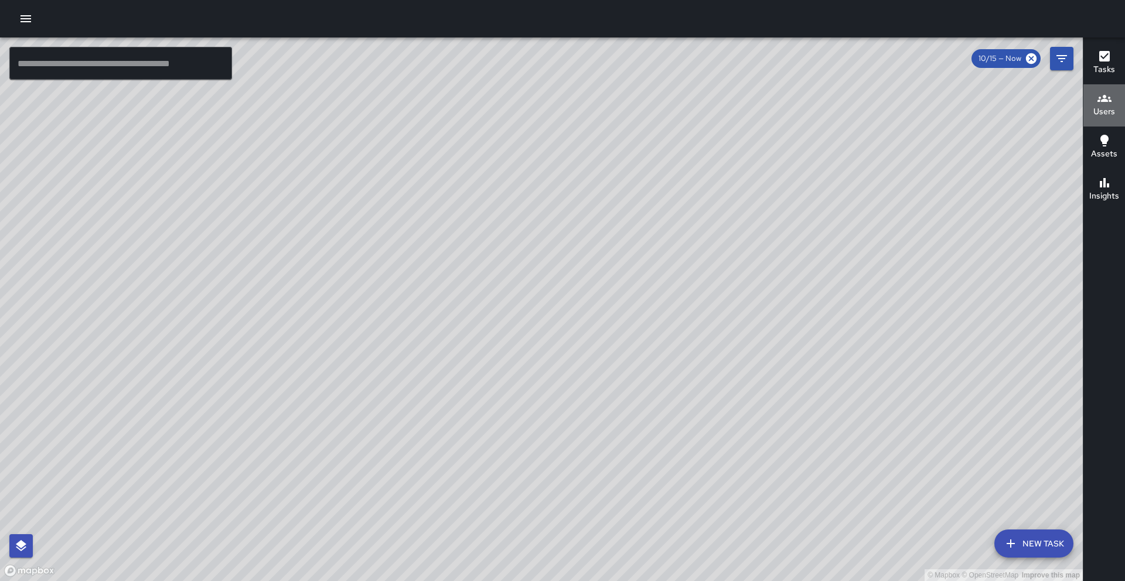  I want to click on button: Filters, so click(1062, 59).